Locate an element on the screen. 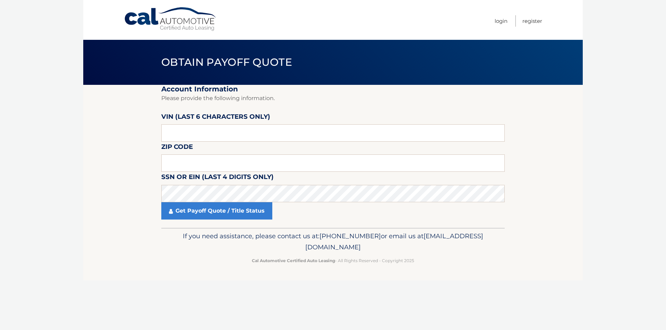 Image resolution: width=666 pixels, height=330 pixels. label: SSN or EIN (last 4 digits only) is located at coordinates (217, 178).